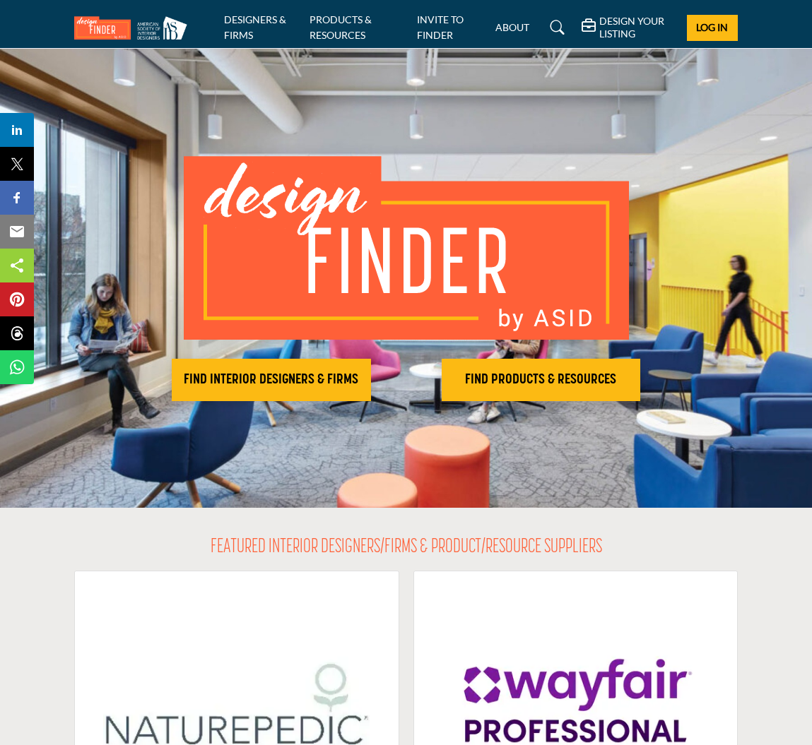 The image size is (812, 745). Describe the element at coordinates (541, 380) in the screenshot. I see `button: FIND PRODUCTS & RESOURCES` at that location.